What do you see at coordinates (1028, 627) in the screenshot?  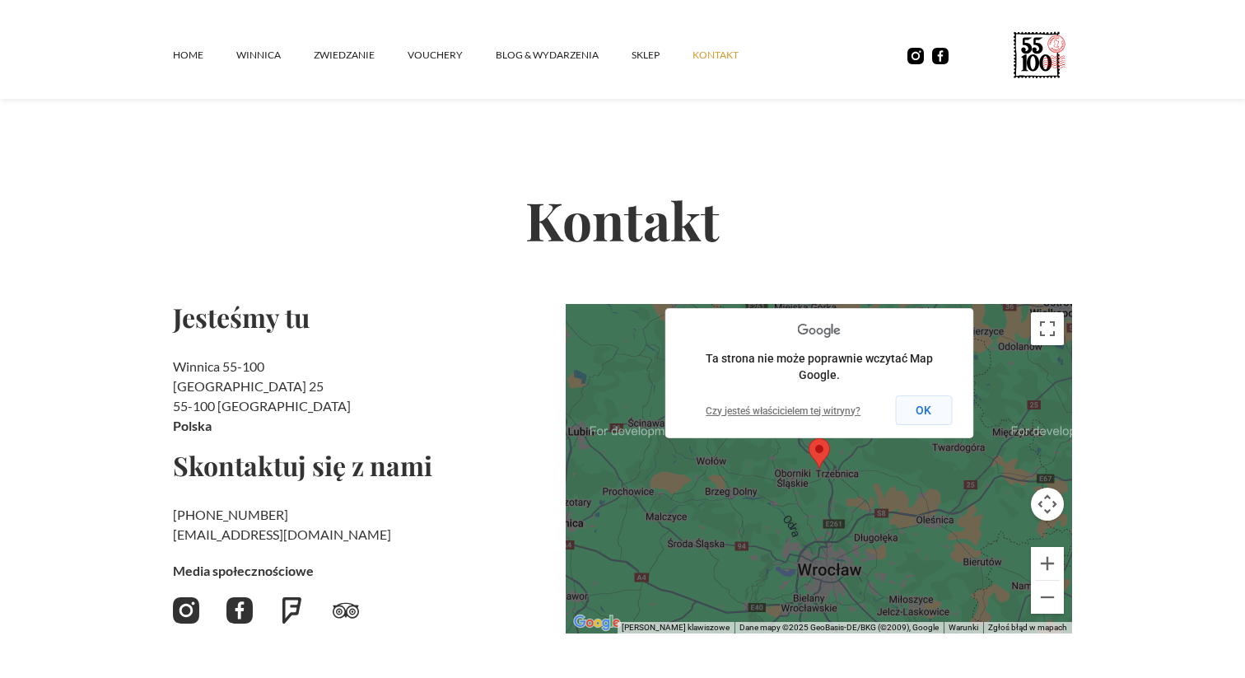 I see `a: Zgłoś błąd w mapach` at bounding box center [1028, 627].